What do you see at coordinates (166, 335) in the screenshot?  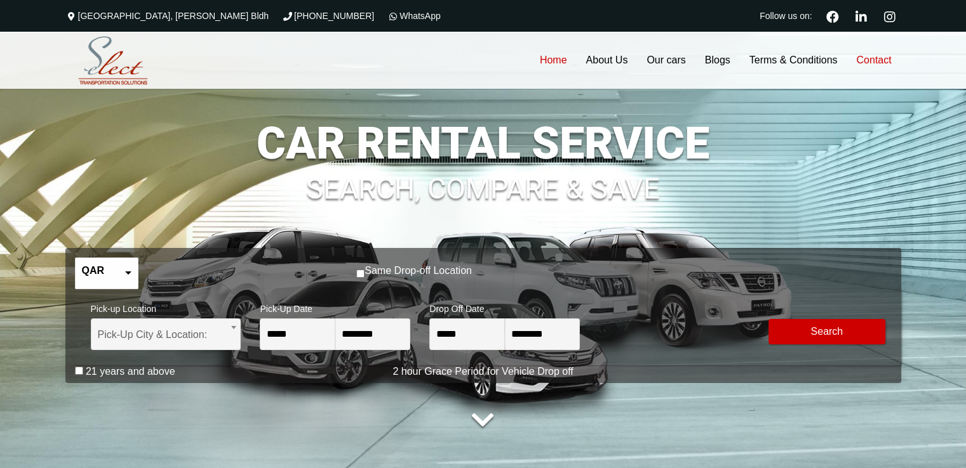 I see `span: Pick-Up City & Location:` at bounding box center [166, 335].